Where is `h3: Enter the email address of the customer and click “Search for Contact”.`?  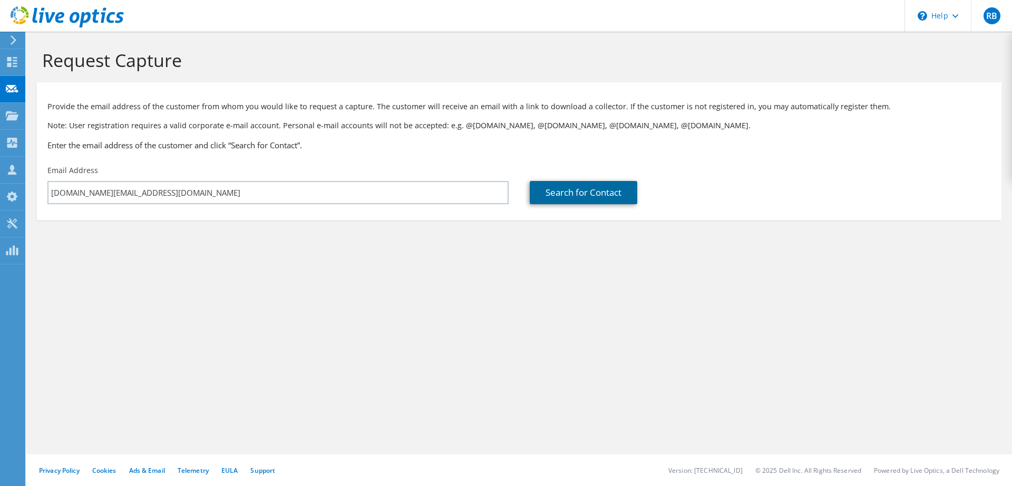
h3: Enter the email address of the customer and click “Search for Contact”. is located at coordinates (519, 145).